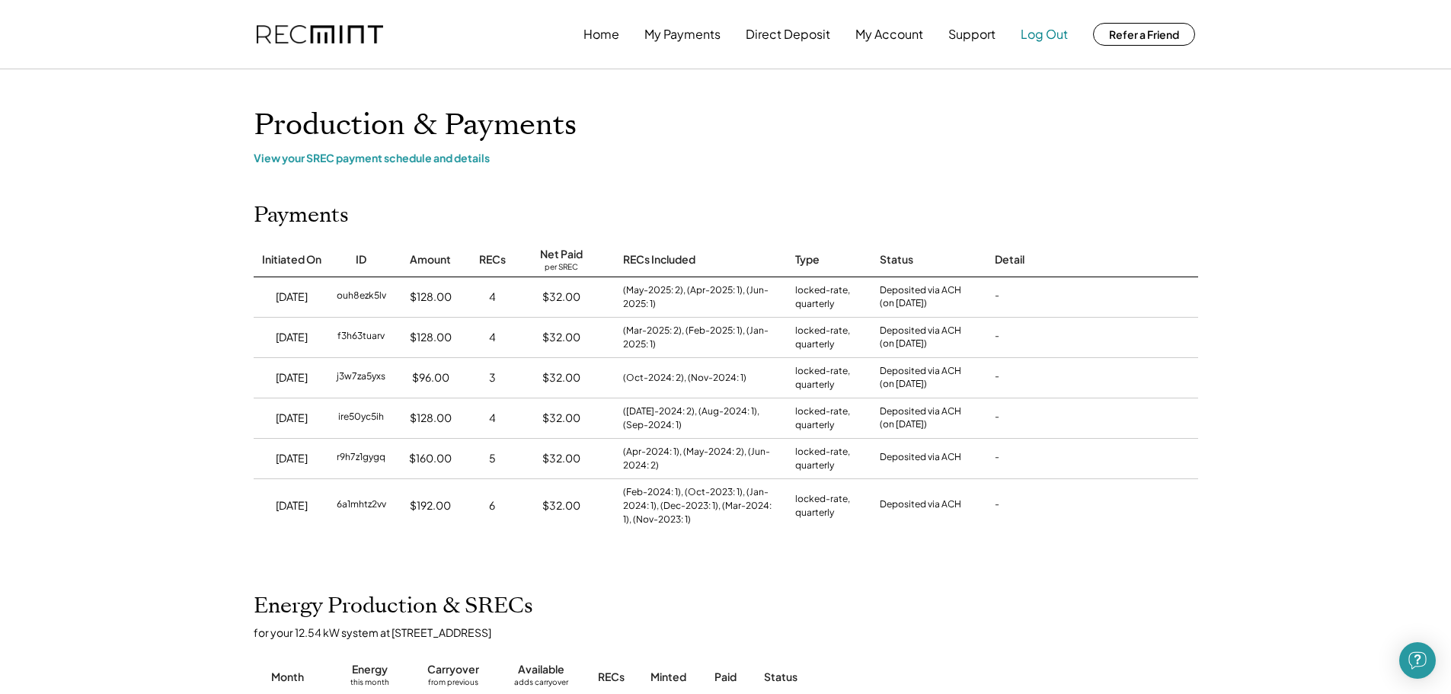 Image resolution: width=1451 pixels, height=694 pixels. I want to click on div: (May-2025: 2), (Apr-2025: 1), (Jun-2025: 1), so click(702, 297).